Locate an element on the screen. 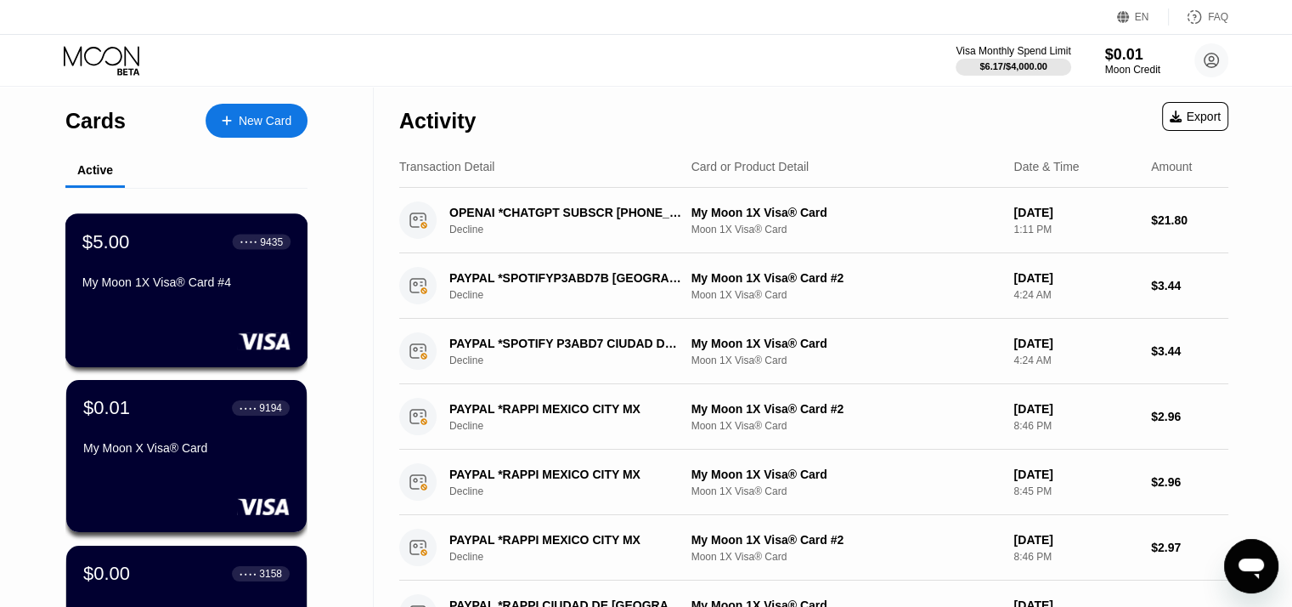 Image resolution: width=1292 pixels, height=607 pixels. div: $21.80 is located at coordinates (1189, 220).